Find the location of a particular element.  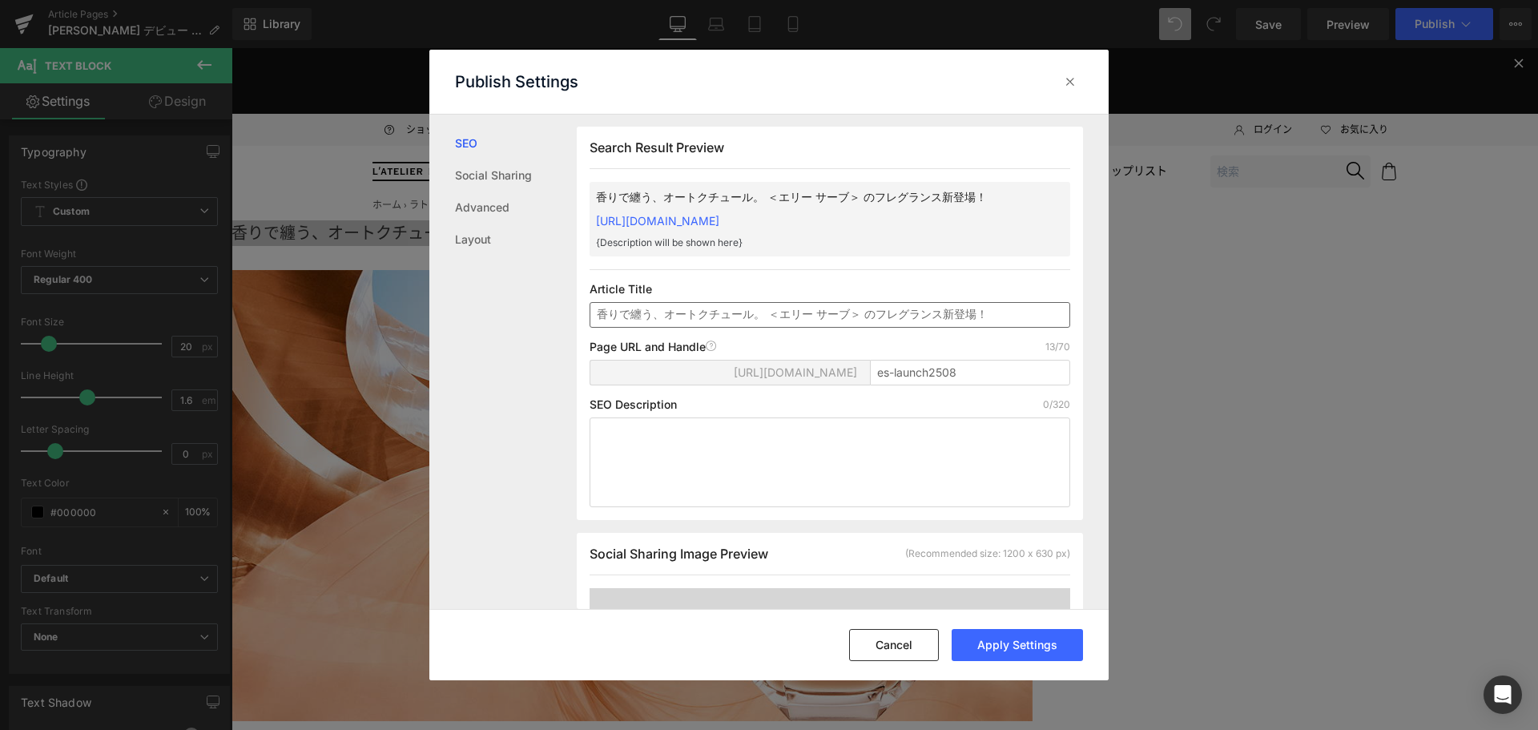

a: カテゴリーから探す is located at coordinates (788, 123).